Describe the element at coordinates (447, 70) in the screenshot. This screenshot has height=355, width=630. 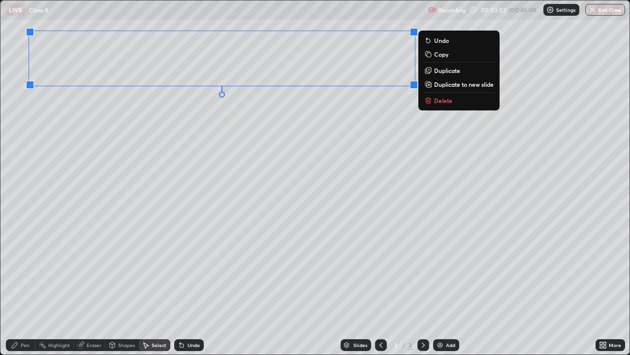
I see `p: Duplicate` at that location.